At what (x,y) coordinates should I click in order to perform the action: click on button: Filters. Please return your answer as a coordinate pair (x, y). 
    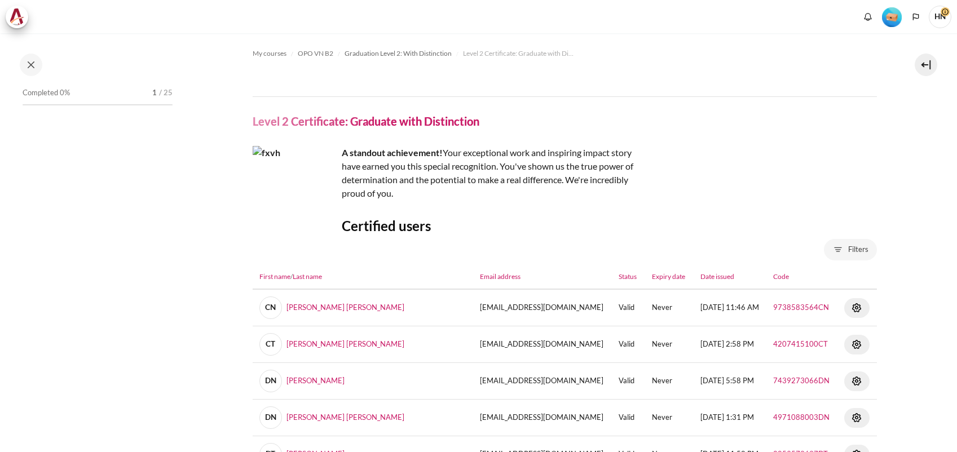
    Looking at the image, I should click on (850, 250).